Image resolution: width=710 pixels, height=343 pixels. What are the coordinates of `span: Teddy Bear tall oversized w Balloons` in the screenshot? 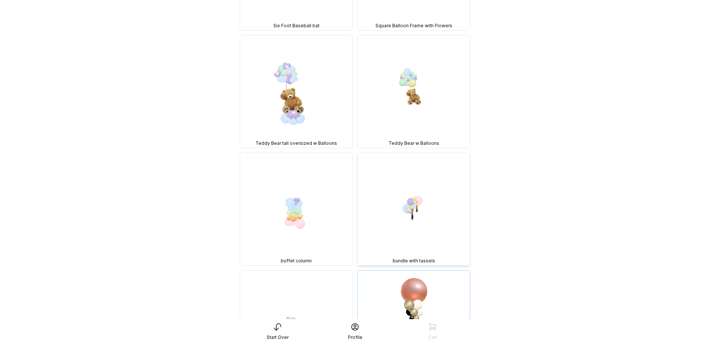 It's located at (296, 143).